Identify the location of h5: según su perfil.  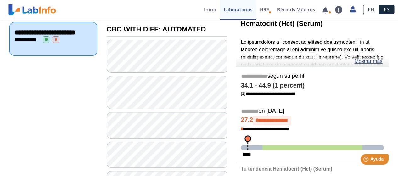
(312, 76).